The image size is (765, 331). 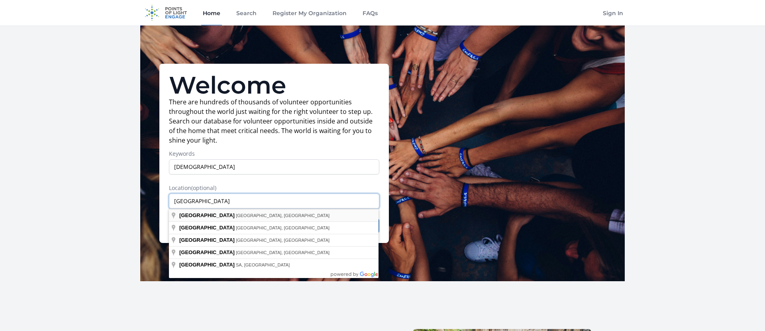 What do you see at coordinates (204, 188) in the screenshot?
I see `span: (optional)` at bounding box center [204, 188].